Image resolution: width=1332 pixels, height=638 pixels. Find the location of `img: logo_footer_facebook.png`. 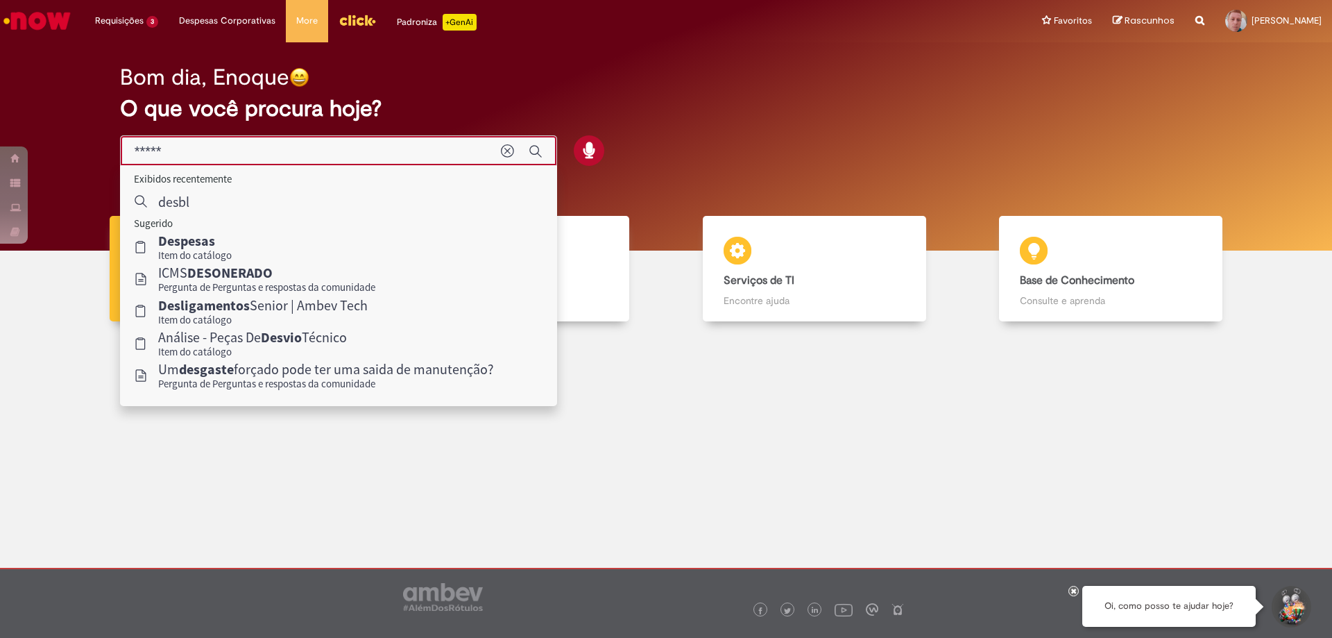

img: logo_footer_facebook.png is located at coordinates (760, 611).